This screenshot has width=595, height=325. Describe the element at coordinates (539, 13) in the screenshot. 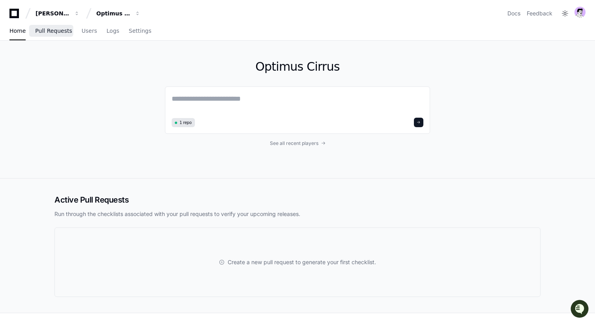

I see `button: Feedback` at that location.